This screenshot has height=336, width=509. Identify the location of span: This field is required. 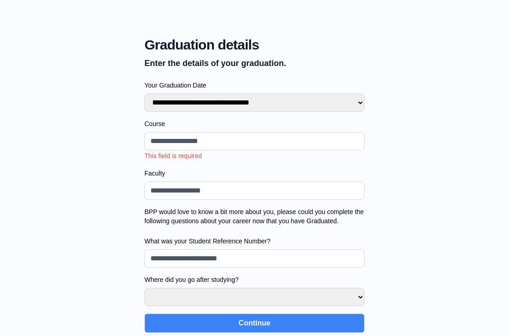
(173, 156).